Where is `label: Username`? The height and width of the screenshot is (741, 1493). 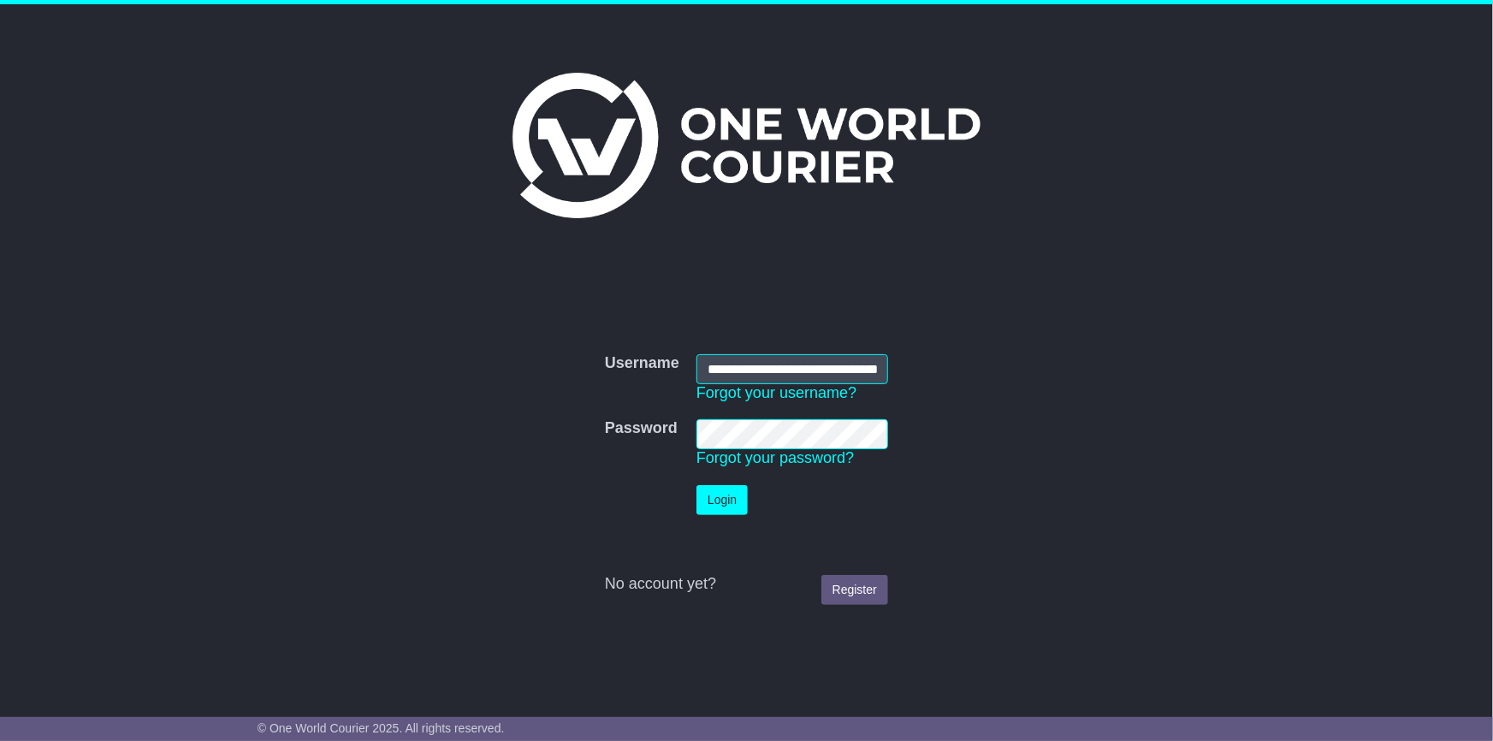
label: Username is located at coordinates (642, 364).